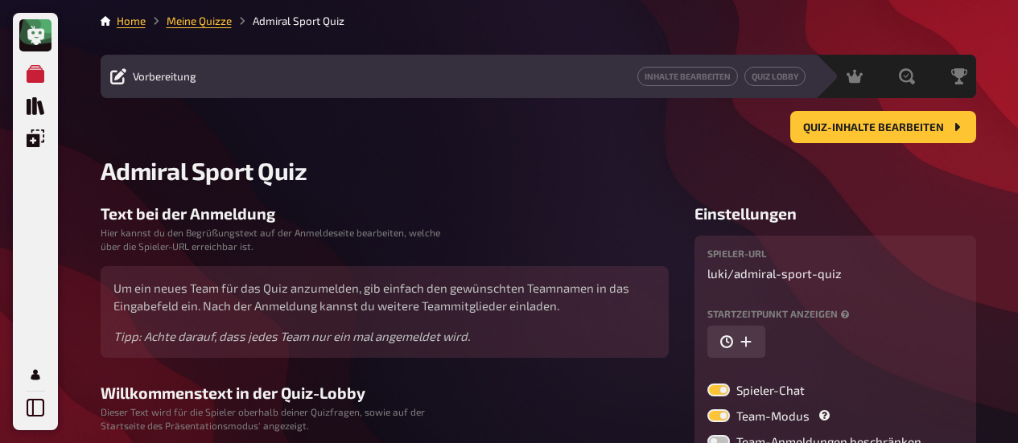 Image resolution: width=1018 pixels, height=443 pixels. I want to click on h3: Einstellungen, so click(835, 213).